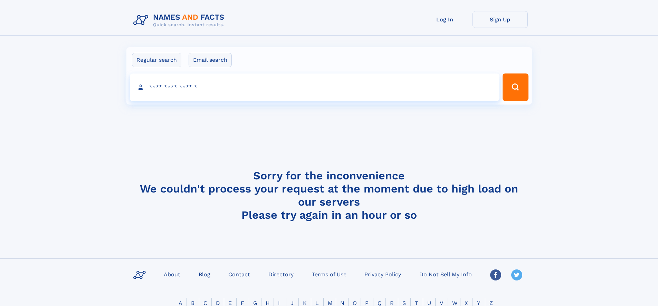  Describe the element at coordinates (382, 274) in the screenshot. I see `a: Privacy Policy` at that location.